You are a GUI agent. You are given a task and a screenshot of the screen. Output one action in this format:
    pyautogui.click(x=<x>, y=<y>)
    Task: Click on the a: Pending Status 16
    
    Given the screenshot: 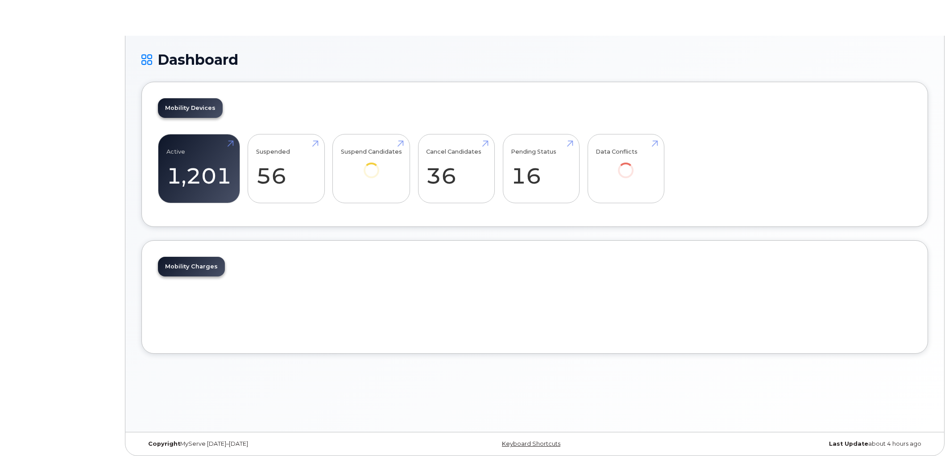 What is the action you would take?
    pyautogui.click(x=541, y=169)
    